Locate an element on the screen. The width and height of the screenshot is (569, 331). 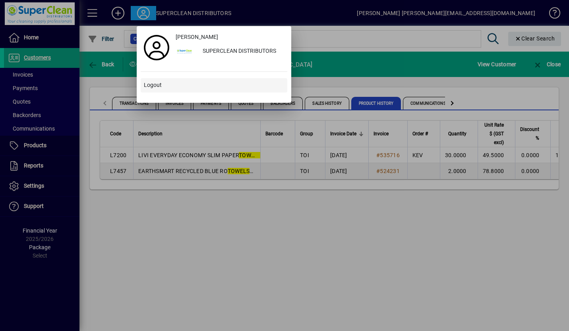
div: SUPERCLEAN DISTRIBUTORS is located at coordinates (242, 52).